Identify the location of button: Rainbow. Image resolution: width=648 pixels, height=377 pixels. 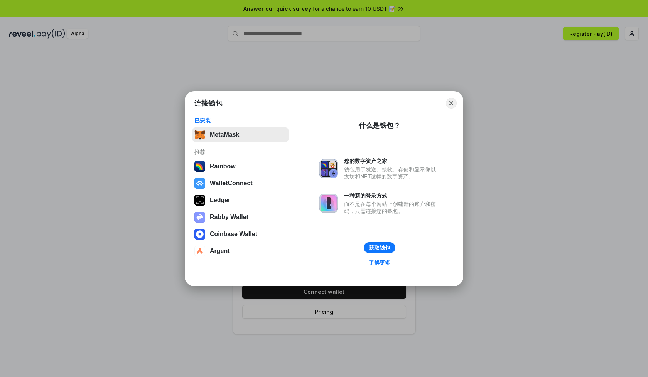
(240, 167).